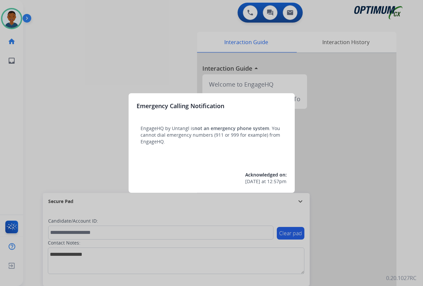 The width and height of the screenshot is (423, 286). Describe the element at coordinates (266, 175) in the screenshot. I see `span: Acknowledged on:` at that location.